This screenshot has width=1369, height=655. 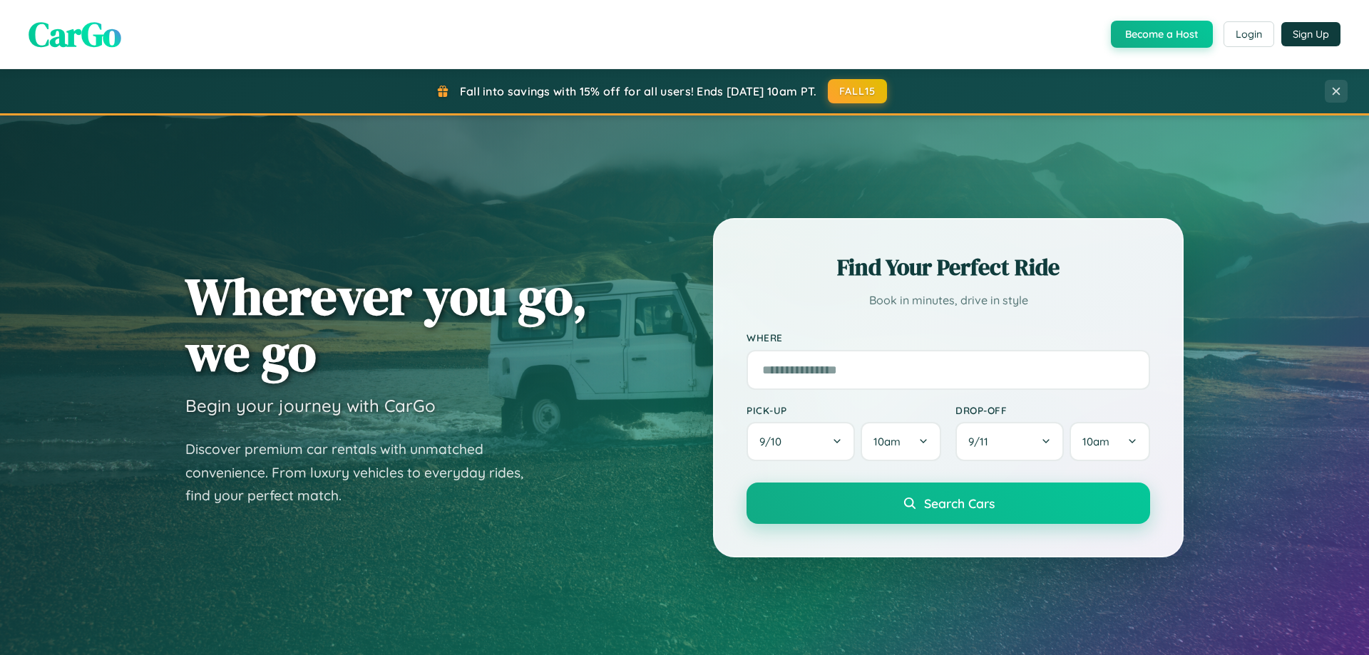 What do you see at coordinates (364, 473) in the screenshot?
I see `p: Discover premium car rentals with unmatched convenience. From luxury vehicles to everyday rides, ...` at bounding box center [364, 473].